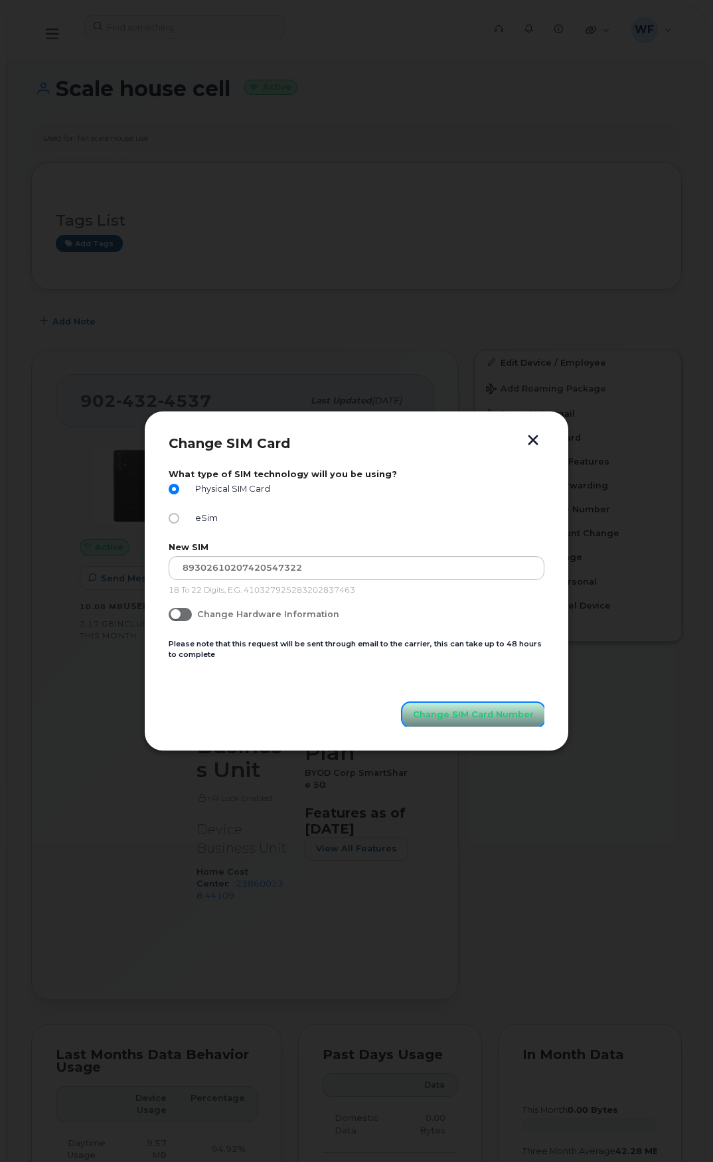 The height and width of the screenshot is (1162, 713). What do you see at coordinates (356, 591) in the screenshot?
I see `p: 18 To 22 Digits, E.G. 410327925283202837463` at bounding box center [356, 591].